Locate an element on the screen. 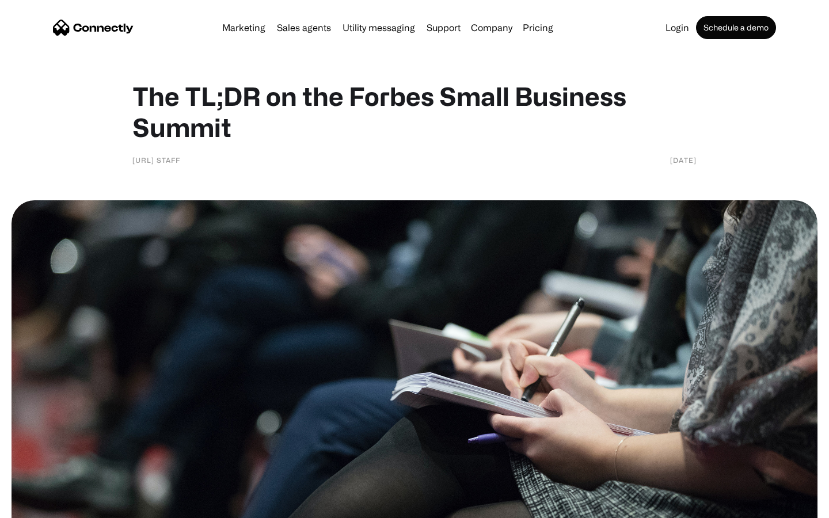 This screenshot has width=829, height=518. h1: The TL;DR on the Forbes Small Business Summit is located at coordinates (415, 112).